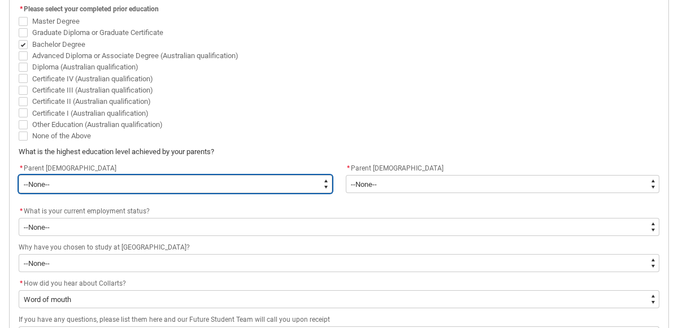 The height and width of the screenshot is (328, 678). Describe the element at coordinates (56, 21) in the screenshot. I see `span: Master Degree` at that location.